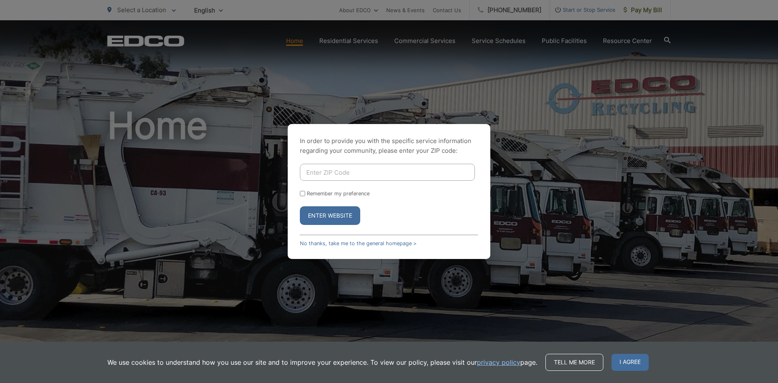  I want to click on input: Enter ZIP Code, so click(387, 172).